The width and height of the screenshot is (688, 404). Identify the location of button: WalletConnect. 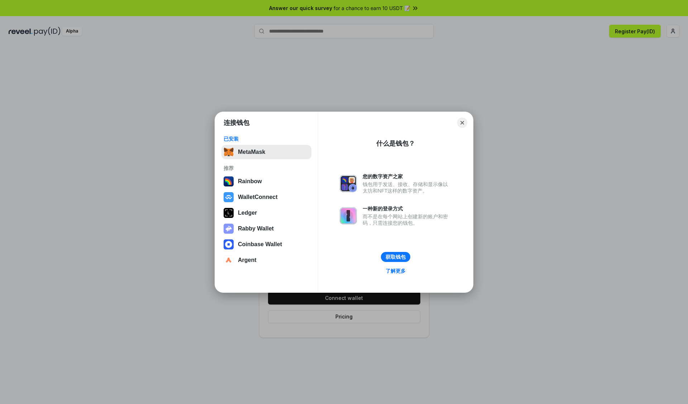
(266, 197).